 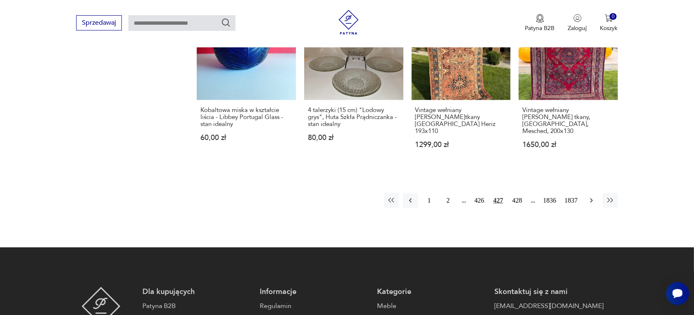 I want to click on img: Patyna - sklep z meblami i dekoracjami vintage, so click(x=348, y=22).